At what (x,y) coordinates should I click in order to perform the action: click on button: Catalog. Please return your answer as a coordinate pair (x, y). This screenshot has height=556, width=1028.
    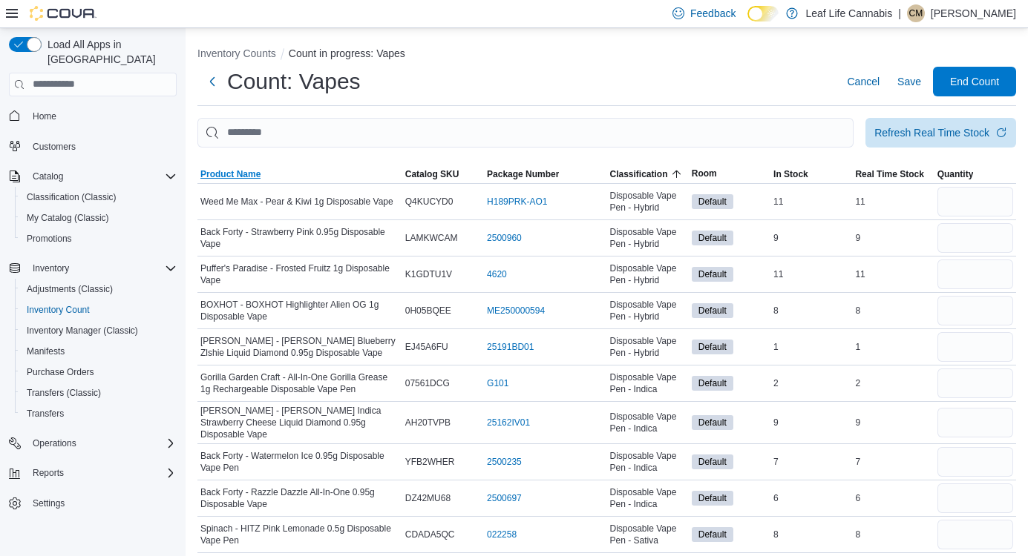
    Looking at the image, I should click on (93, 177).